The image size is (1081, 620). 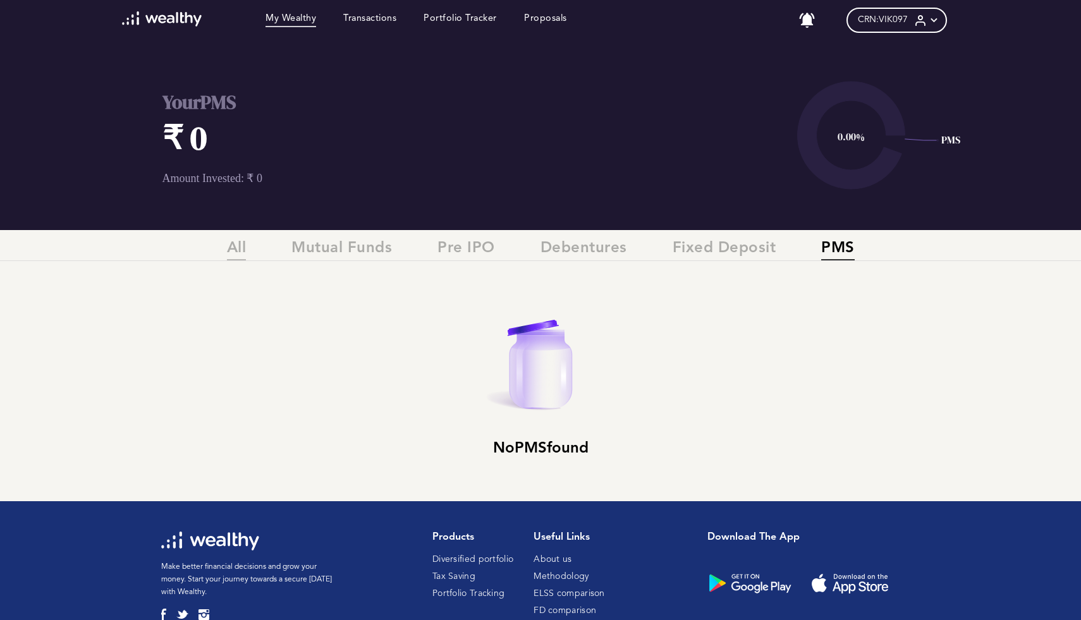 What do you see at coordinates (541, 449) in the screenshot?
I see `h2: No PMS found` at bounding box center [541, 449].